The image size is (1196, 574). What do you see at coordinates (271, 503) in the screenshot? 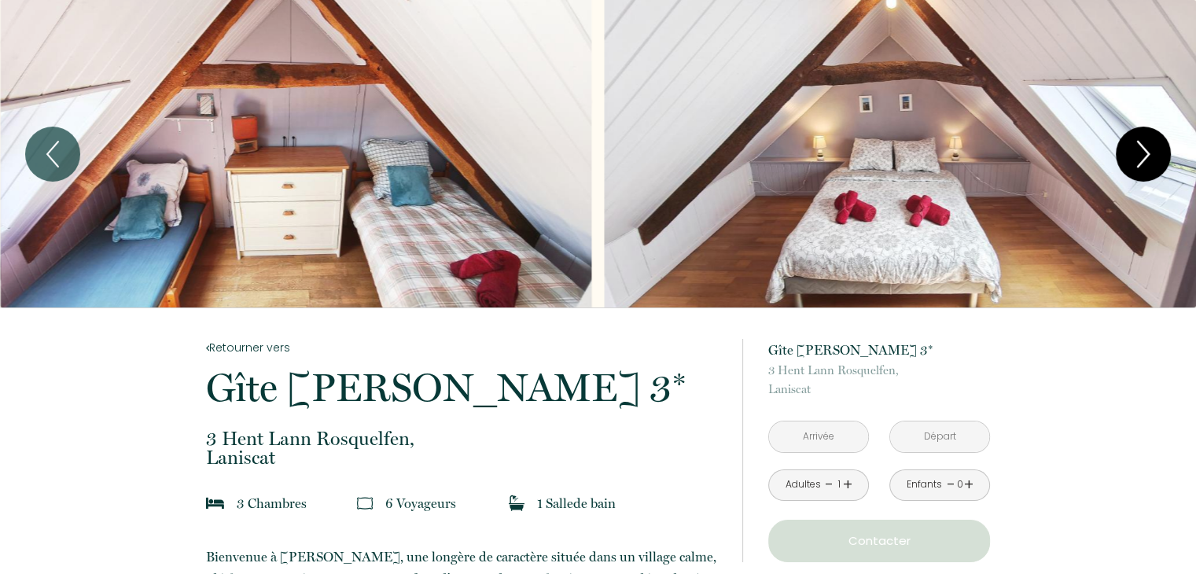
I see `p: 3 Chambre` at bounding box center [271, 503].